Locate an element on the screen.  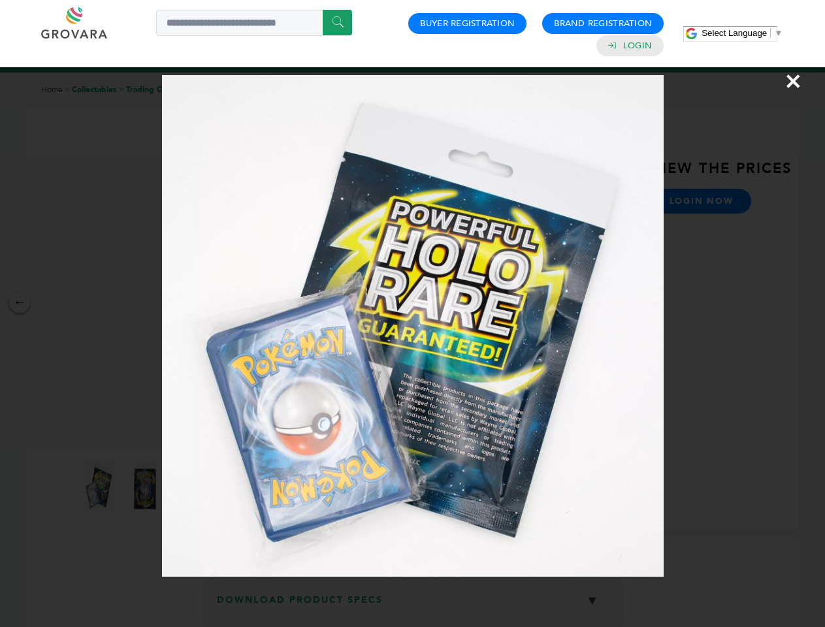
span: Select Language is located at coordinates (734, 33).